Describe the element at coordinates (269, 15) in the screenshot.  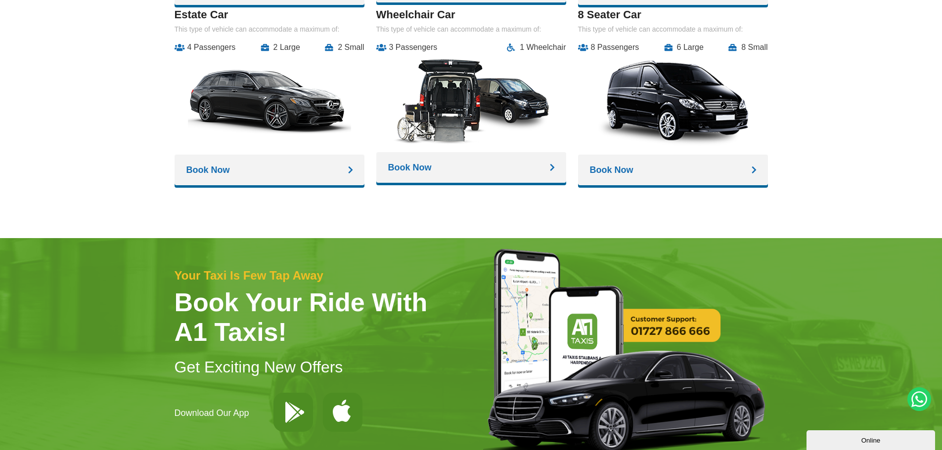
I see `h3: Estate Car` at that location.